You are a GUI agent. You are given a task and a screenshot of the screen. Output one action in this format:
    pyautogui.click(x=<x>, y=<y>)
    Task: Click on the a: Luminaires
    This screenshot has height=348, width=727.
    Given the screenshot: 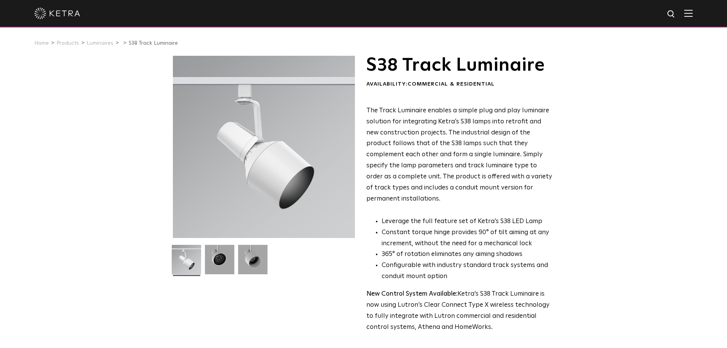 What is the action you would take?
    pyautogui.click(x=100, y=43)
    